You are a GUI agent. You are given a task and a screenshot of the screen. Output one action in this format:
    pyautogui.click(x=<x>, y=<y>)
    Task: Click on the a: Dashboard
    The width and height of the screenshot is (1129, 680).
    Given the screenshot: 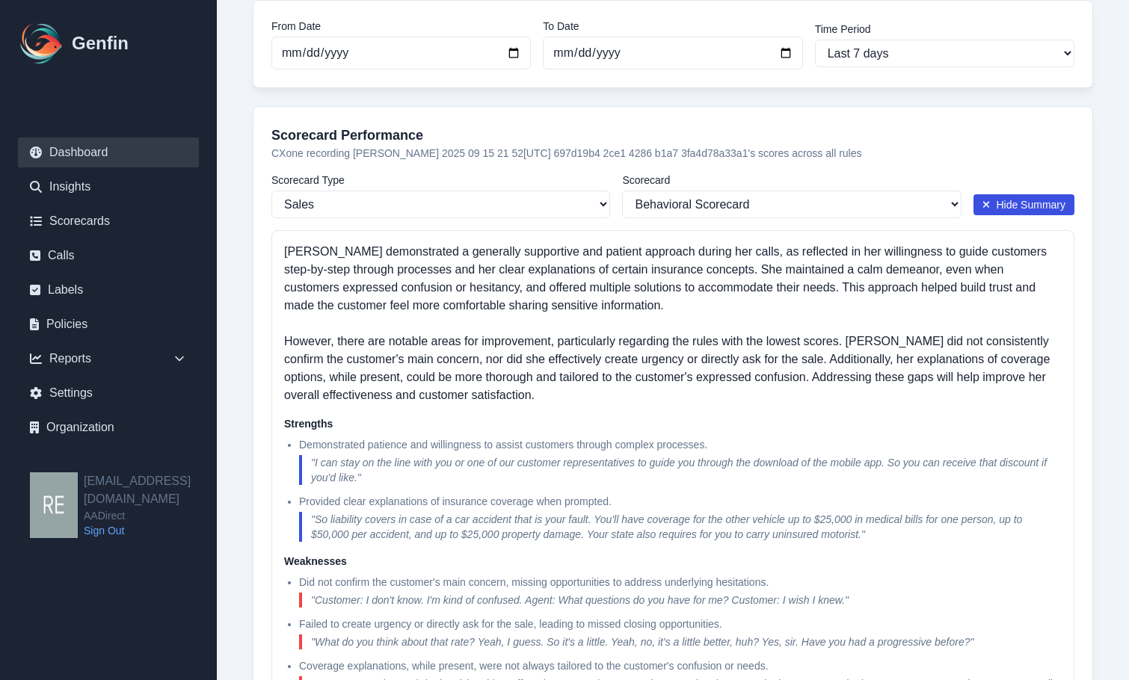 What is the action you would take?
    pyautogui.click(x=108, y=152)
    